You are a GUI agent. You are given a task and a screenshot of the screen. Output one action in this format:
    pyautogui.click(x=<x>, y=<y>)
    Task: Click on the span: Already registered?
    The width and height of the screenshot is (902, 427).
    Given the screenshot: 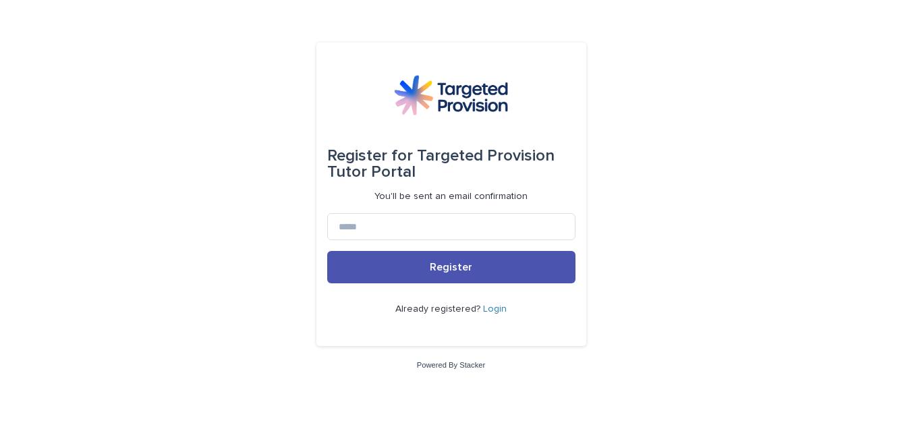 What is the action you would take?
    pyautogui.click(x=439, y=309)
    